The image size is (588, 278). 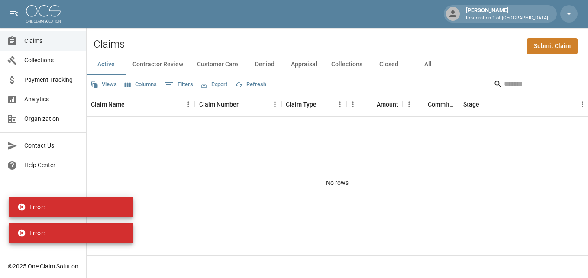 What do you see at coordinates (43, 14) in the screenshot?
I see `img: ocs-logo-white-transparent.png` at bounding box center [43, 14].